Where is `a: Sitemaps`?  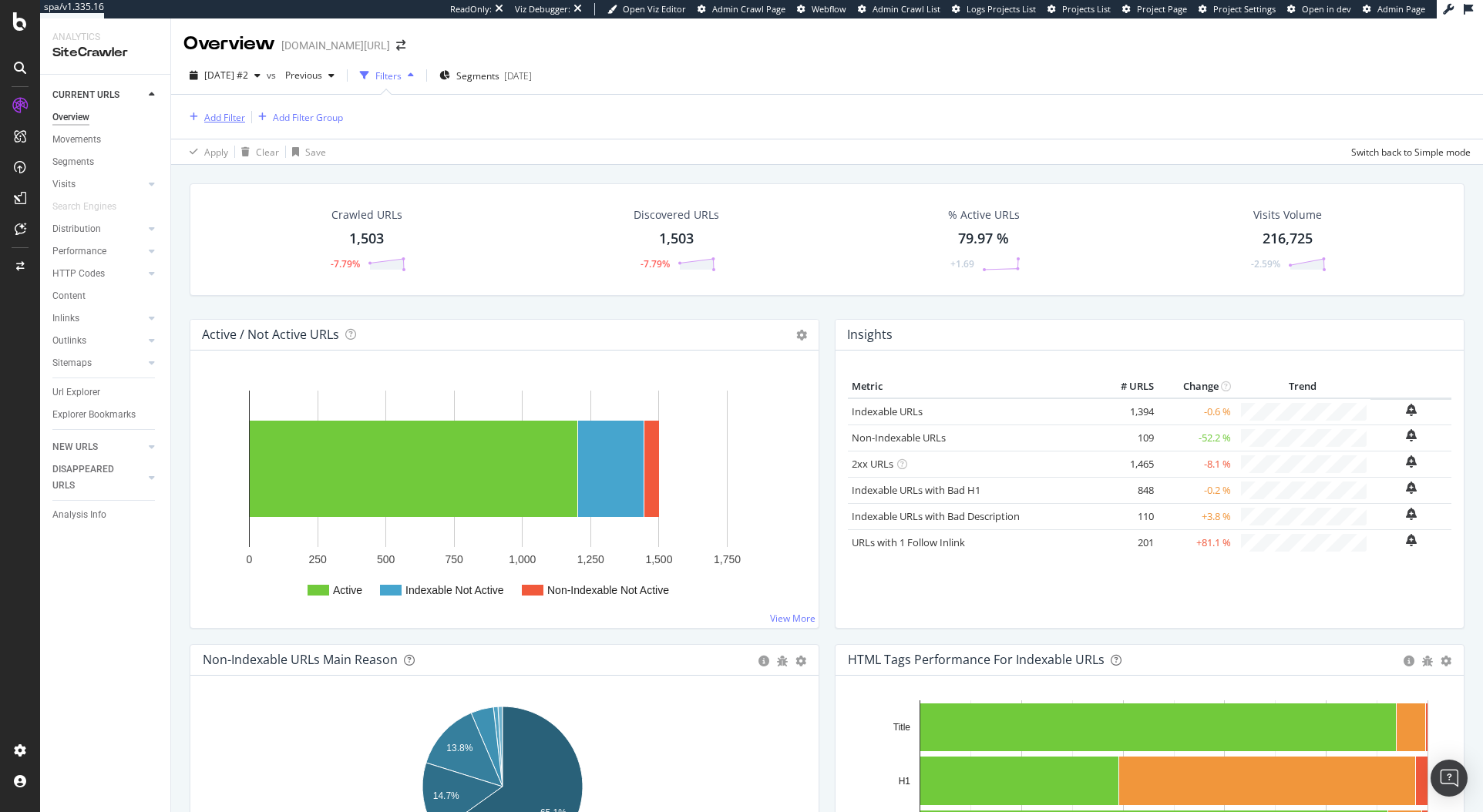
a: Sitemaps is located at coordinates (98, 363).